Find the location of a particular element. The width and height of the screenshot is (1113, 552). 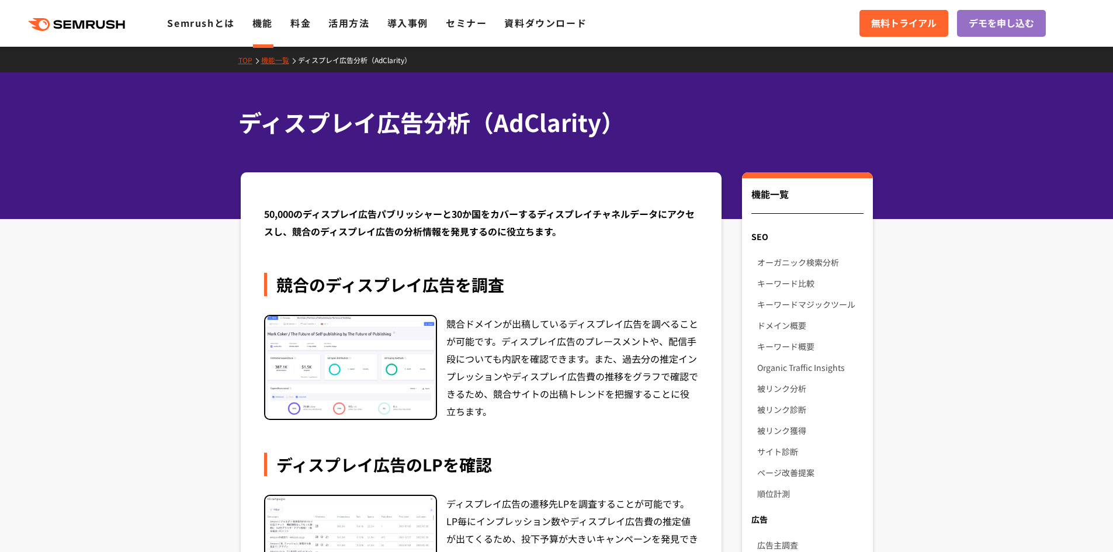

a: 機能一覧 is located at coordinates (279, 60).